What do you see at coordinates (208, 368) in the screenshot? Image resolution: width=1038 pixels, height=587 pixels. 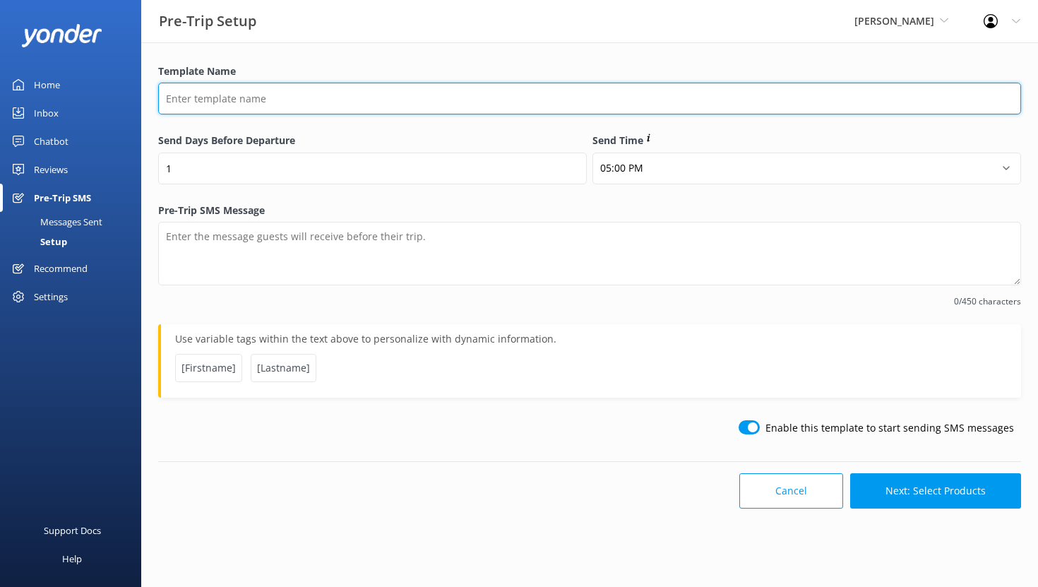 I see `span: [Firstname]` at bounding box center [208, 368].